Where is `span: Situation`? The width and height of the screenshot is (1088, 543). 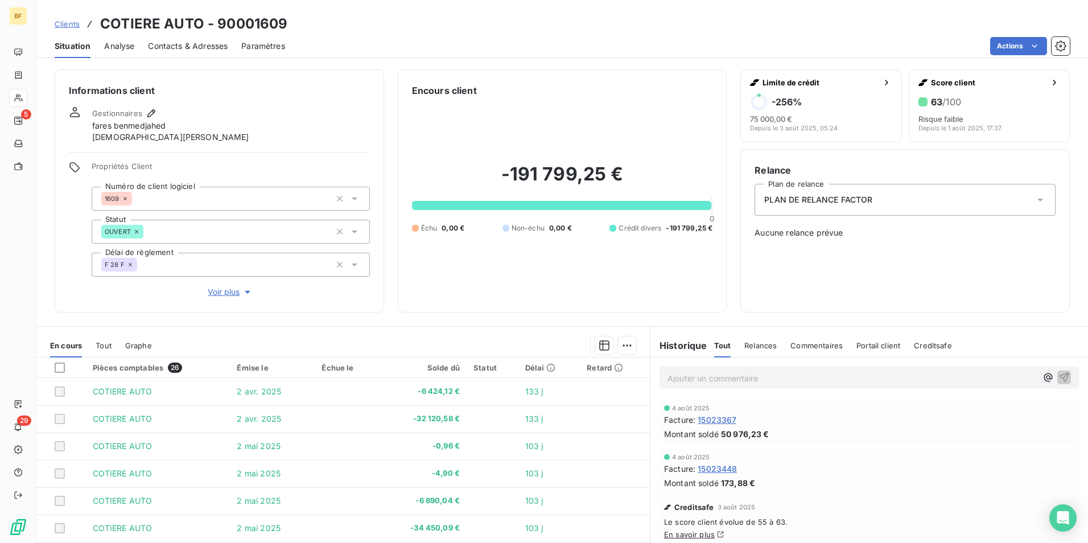
span: Situation is located at coordinates (72, 46).